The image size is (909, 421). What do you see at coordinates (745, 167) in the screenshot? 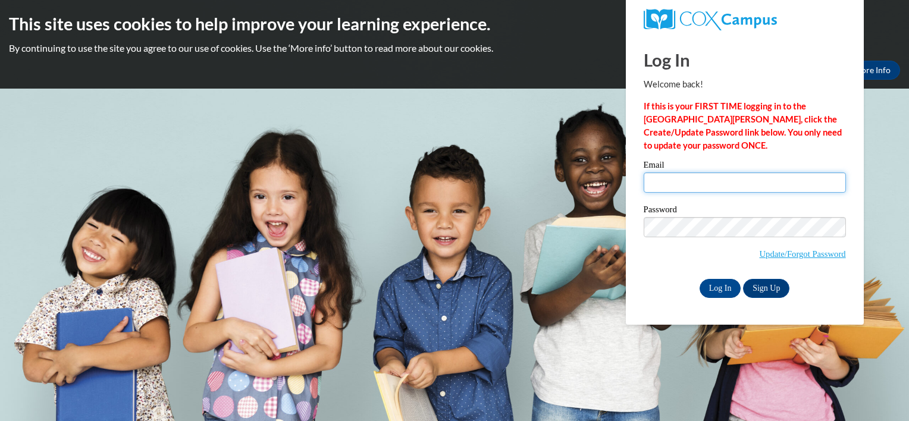
I see `label: Email` at bounding box center [745, 167].